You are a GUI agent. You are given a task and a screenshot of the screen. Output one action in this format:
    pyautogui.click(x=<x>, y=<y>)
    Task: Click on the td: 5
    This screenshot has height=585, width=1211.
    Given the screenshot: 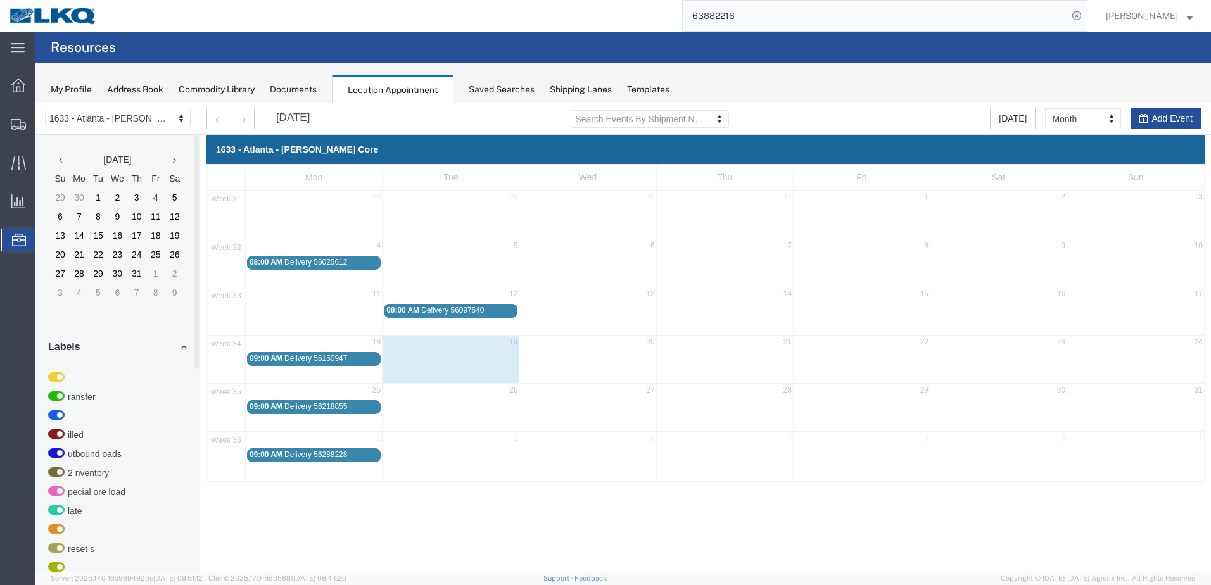 What is the action you would take?
    pyautogui.click(x=63, y=189)
    